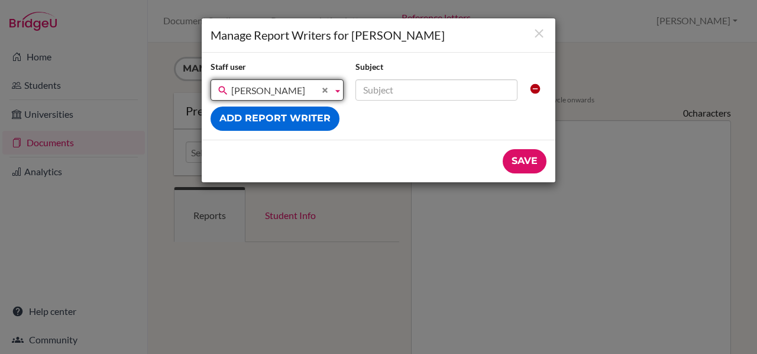  I want to click on i: Clear report writer, so click(535, 89).